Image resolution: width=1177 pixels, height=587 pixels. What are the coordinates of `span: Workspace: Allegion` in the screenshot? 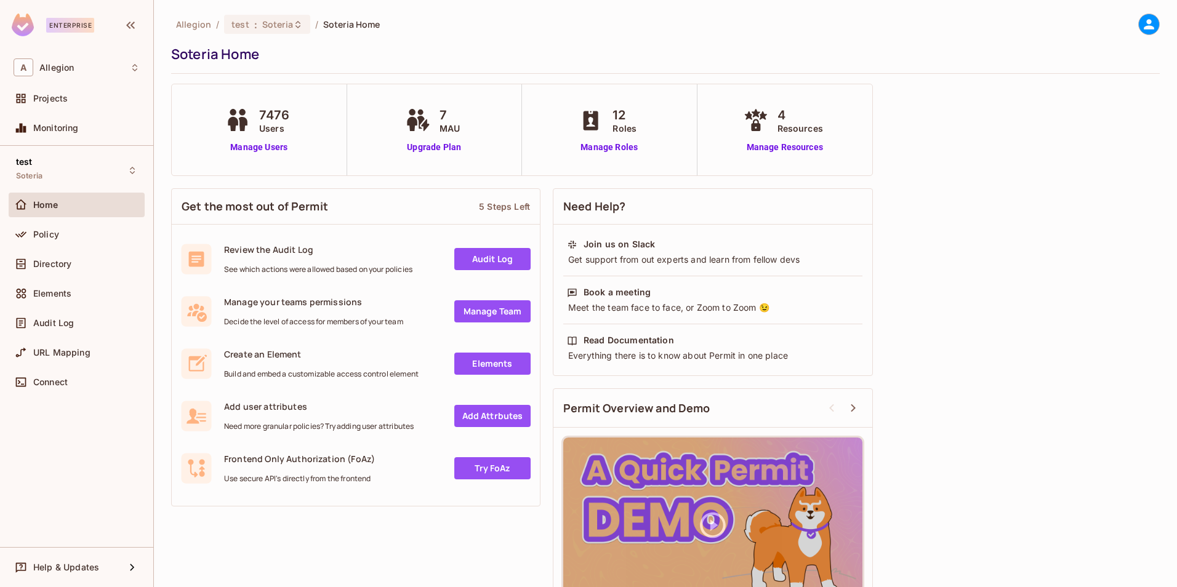 It's located at (57, 68).